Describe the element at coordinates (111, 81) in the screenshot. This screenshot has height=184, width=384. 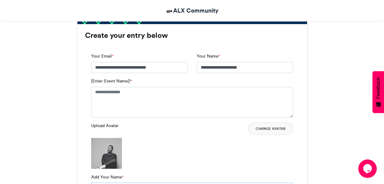
I see `label: [Enter Event Name]!` at that location.